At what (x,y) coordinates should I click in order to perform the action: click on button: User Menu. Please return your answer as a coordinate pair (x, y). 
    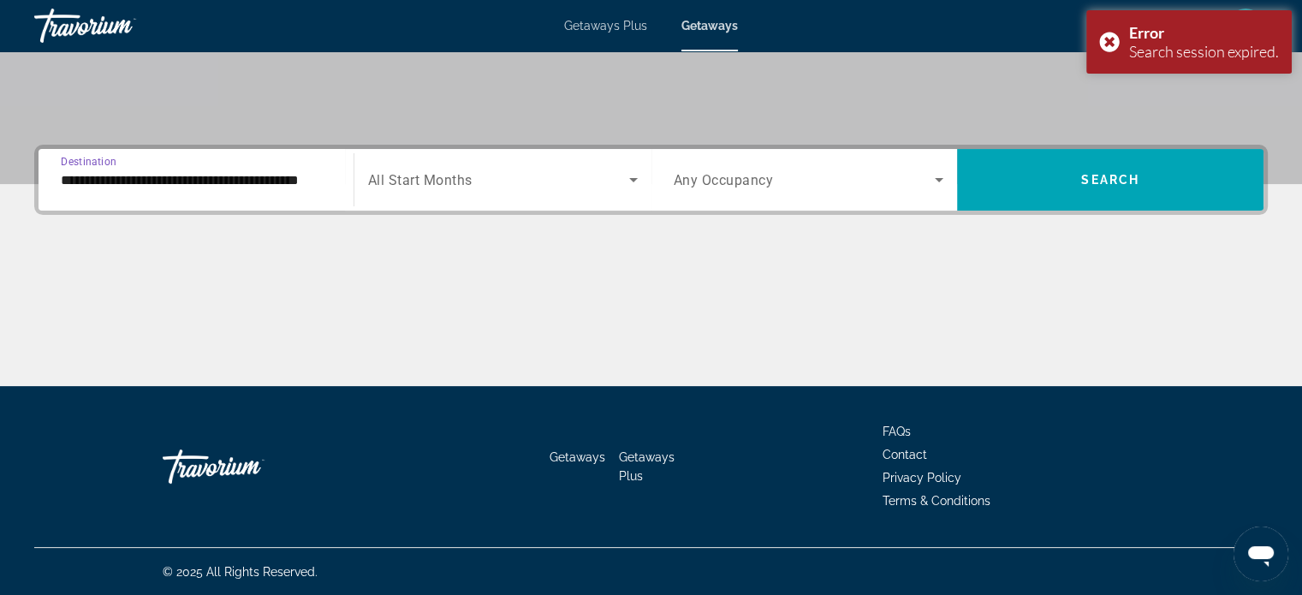
    Looking at the image, I should click on (1245, 26).